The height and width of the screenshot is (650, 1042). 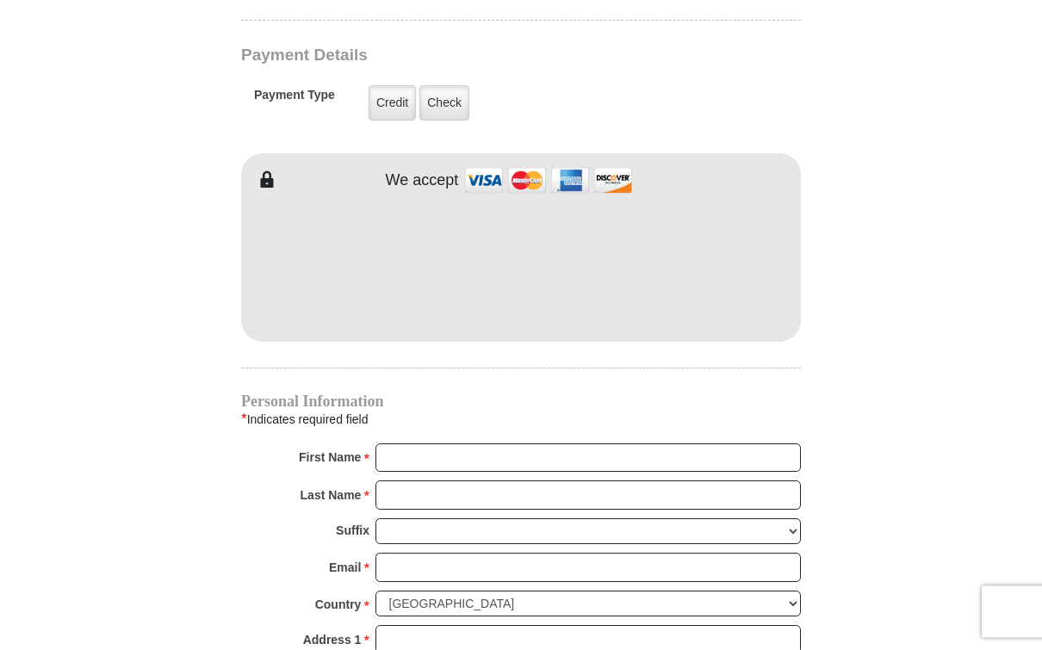 What do you see at coordinates (345, 569) in the screenshot?
I see `strong: Email` at bounding box center [345, 569].